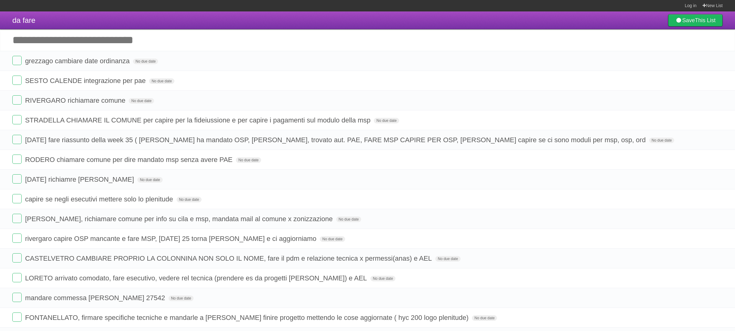 The width and height of the screenshot is (735, 331). Describe the element at coordinates (76, 100) in the screenshot. I see `span: RIVERGARO richiamare comune` at that location.